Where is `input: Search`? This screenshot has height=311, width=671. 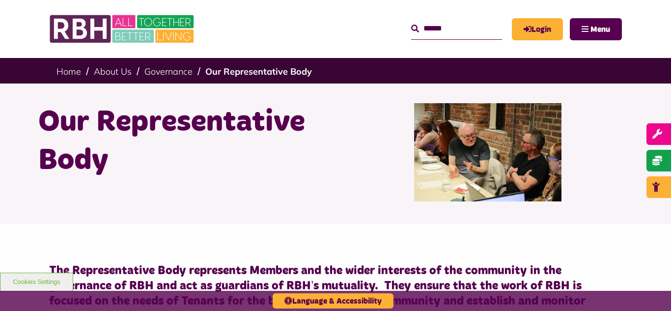 input: Search is located at coordinates (457, 29).